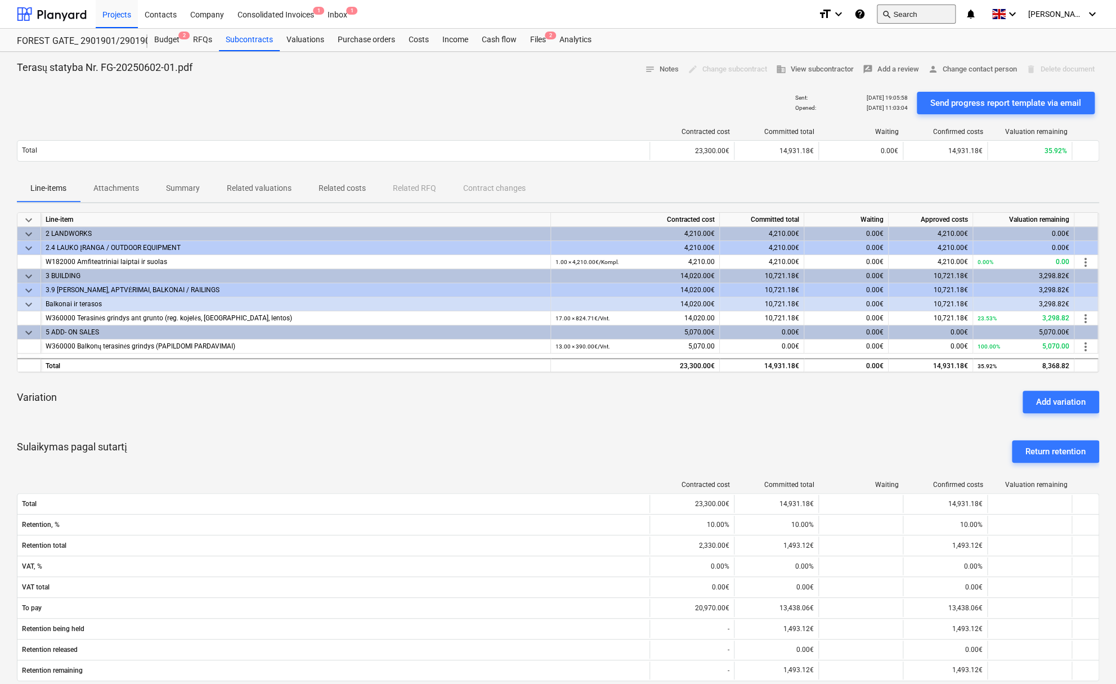 Image resolution: width=1116 pixels, height=684 pixels. I want to click on p: Summary, so click(183, 188).